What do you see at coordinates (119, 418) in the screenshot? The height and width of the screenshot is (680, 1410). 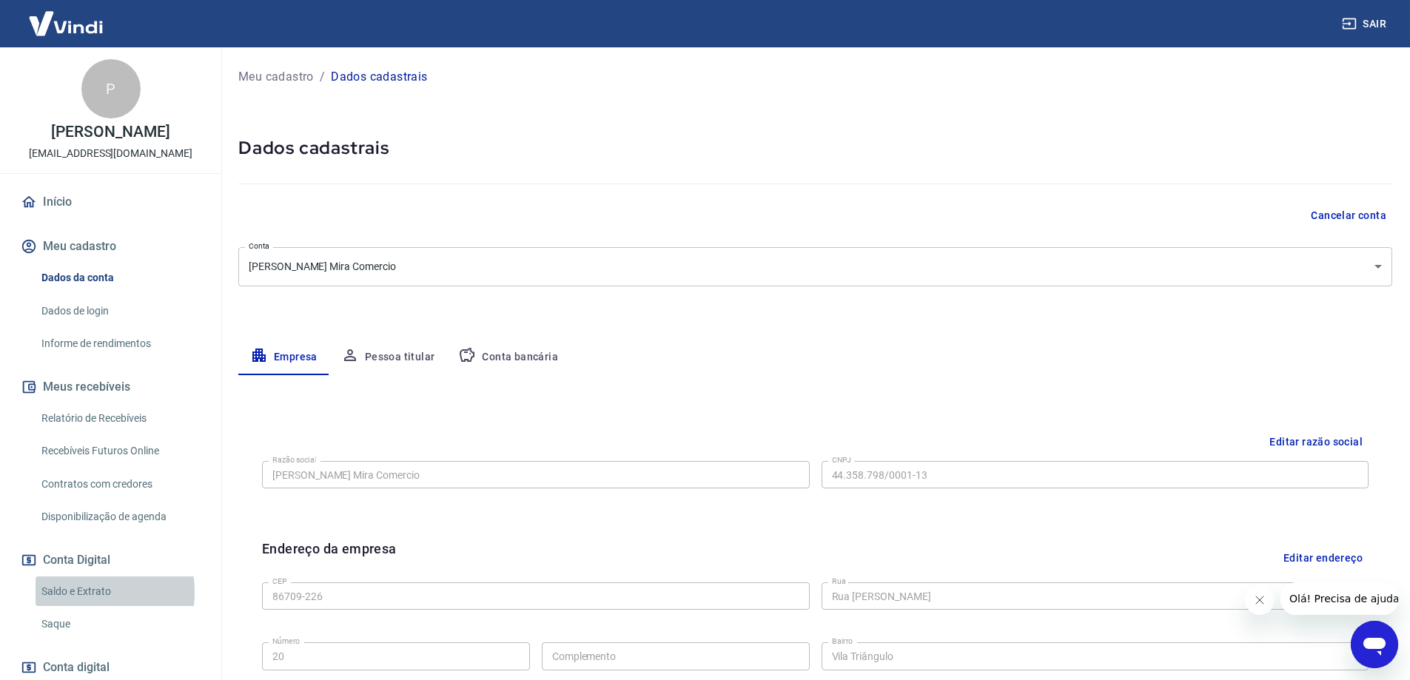 I see `a: Relatório de Recebíveis` at bounding box center [119, 418].